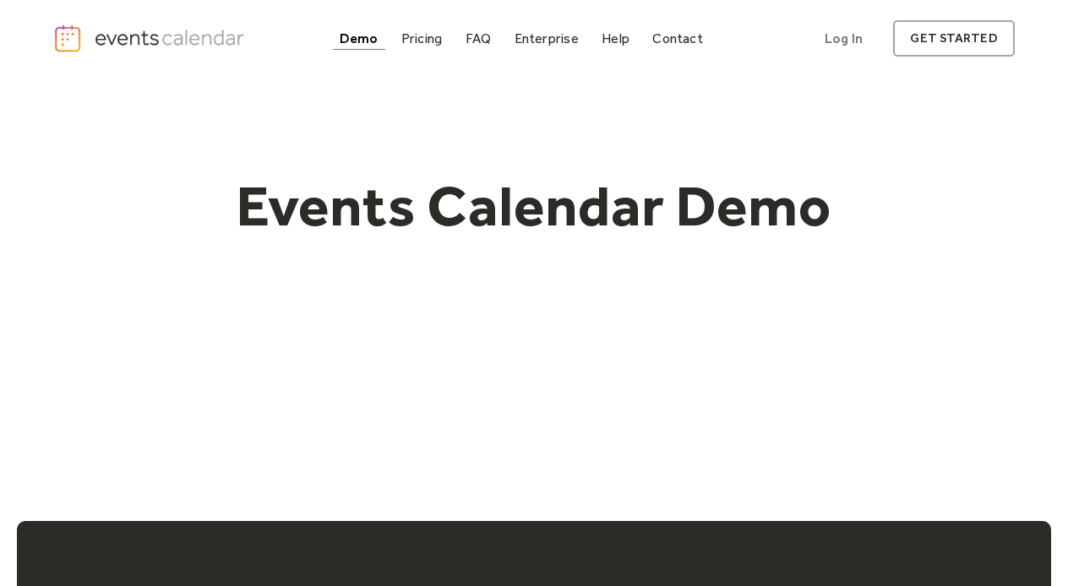 The height and width of the screenshot is (586, 1068). Describe the element at coordinates (359, 38) in the screenshot. I see `a: Demo` at that location.